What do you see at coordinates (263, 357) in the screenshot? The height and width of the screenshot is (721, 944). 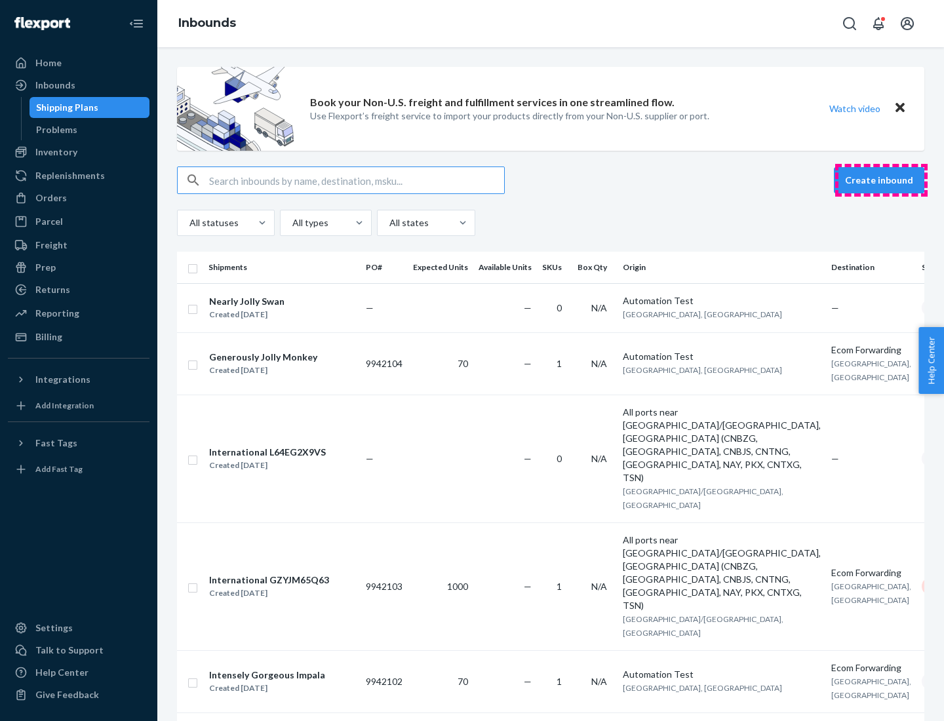 I see `div: Generously Jolly Monkey` at bounding box center [263, 357].